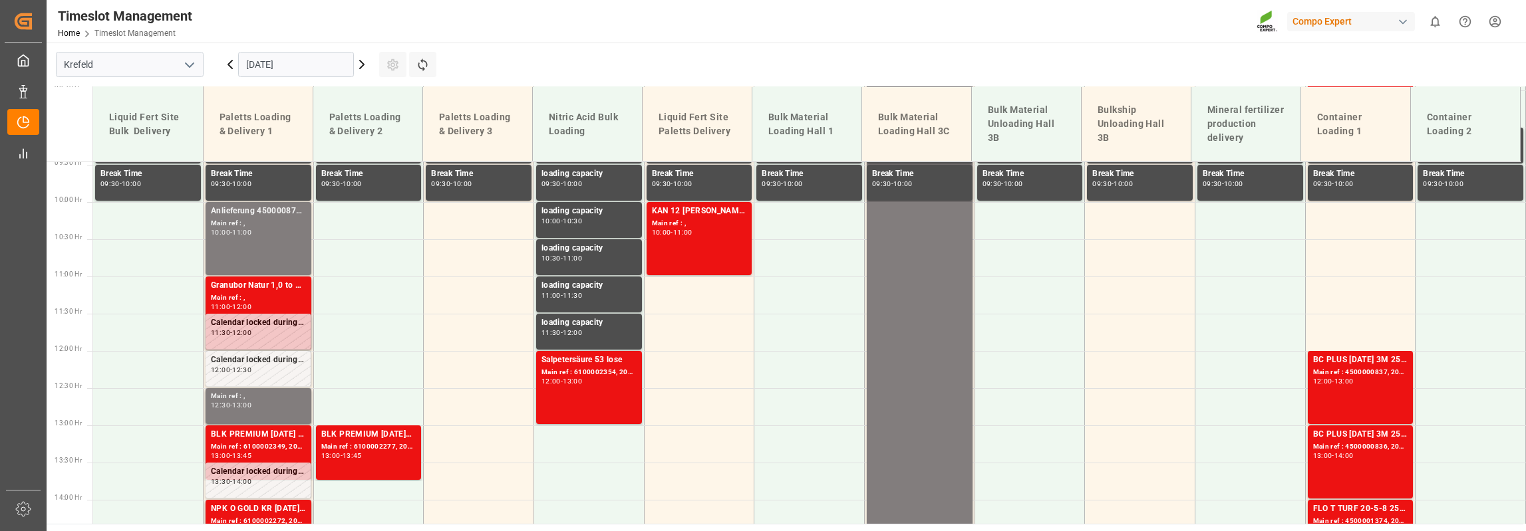 Image resolution: width=1526 pixels, height=531 pixels. What do you see at coordinates (1360, 509) in the screenshot?
I see `div: FLO T TURF 20-5-8 25kg (x42) WW` at bounding box center [1360, 509].